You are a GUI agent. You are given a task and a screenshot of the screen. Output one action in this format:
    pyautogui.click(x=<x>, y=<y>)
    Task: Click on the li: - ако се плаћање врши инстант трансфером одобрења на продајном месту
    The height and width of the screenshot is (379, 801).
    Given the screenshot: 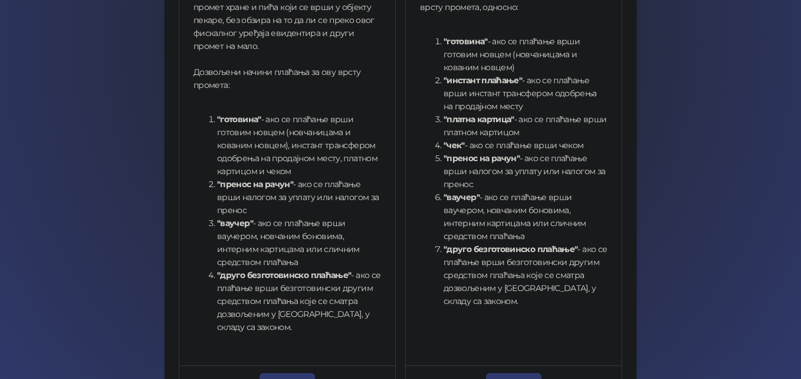 What is the action you would take?
    pyautogui.click(x=525, y=93)
    